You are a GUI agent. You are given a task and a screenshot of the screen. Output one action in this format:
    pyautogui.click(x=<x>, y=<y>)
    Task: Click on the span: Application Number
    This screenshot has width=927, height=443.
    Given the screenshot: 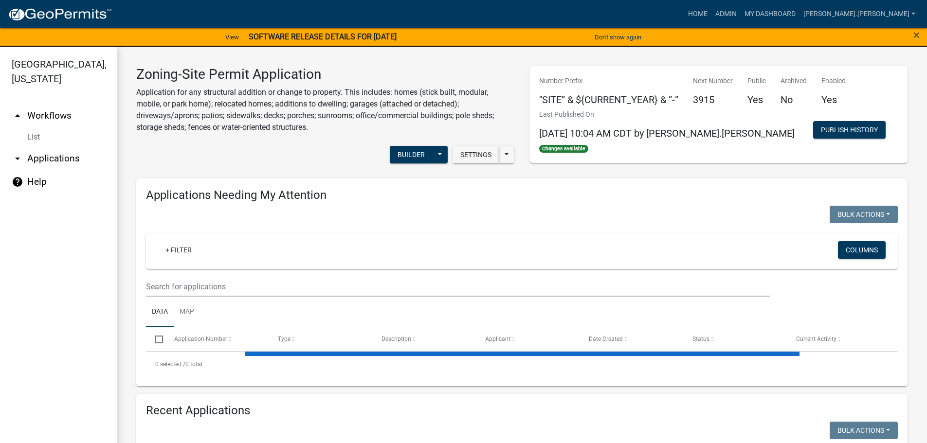 What is the action you would take?
    pyautogui.click(x=200, y=339)
    